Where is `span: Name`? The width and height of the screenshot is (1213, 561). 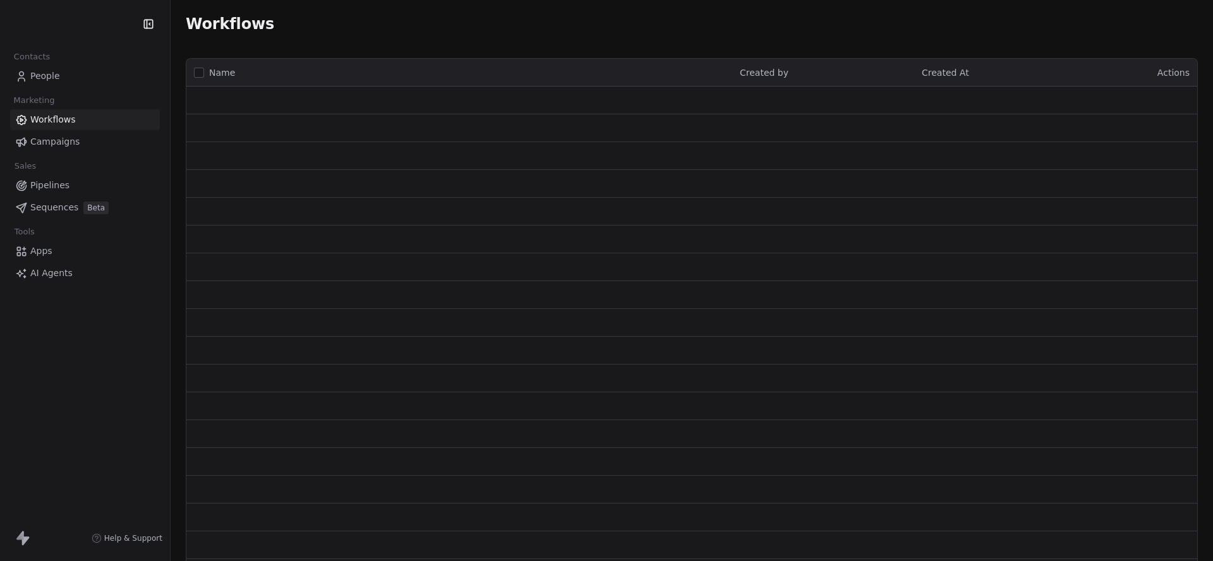 span: Name is located at coordinates (222, 73).